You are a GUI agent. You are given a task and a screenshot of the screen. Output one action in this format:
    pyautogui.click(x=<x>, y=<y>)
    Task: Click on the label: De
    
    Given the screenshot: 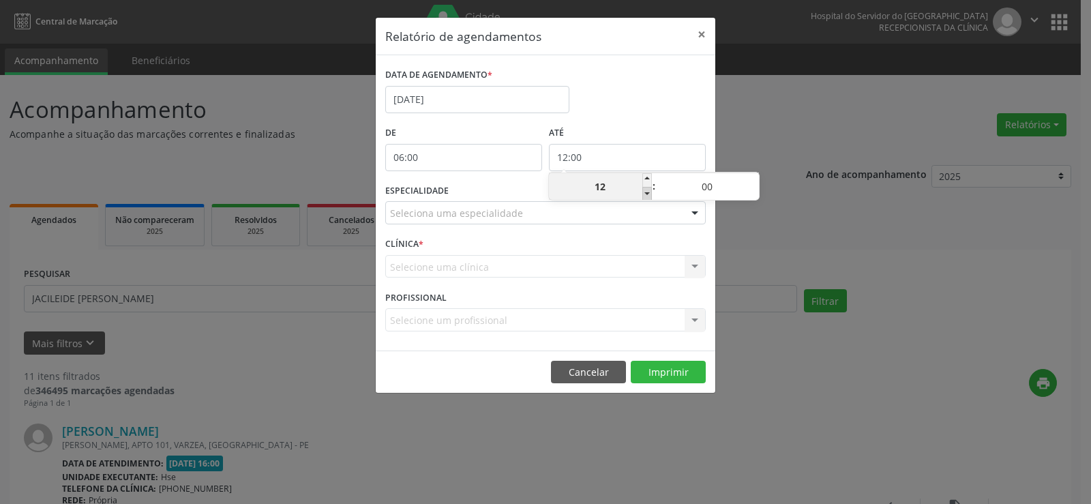 What is the action you would take?
    pyautogui.click(x=464, y=133)
    